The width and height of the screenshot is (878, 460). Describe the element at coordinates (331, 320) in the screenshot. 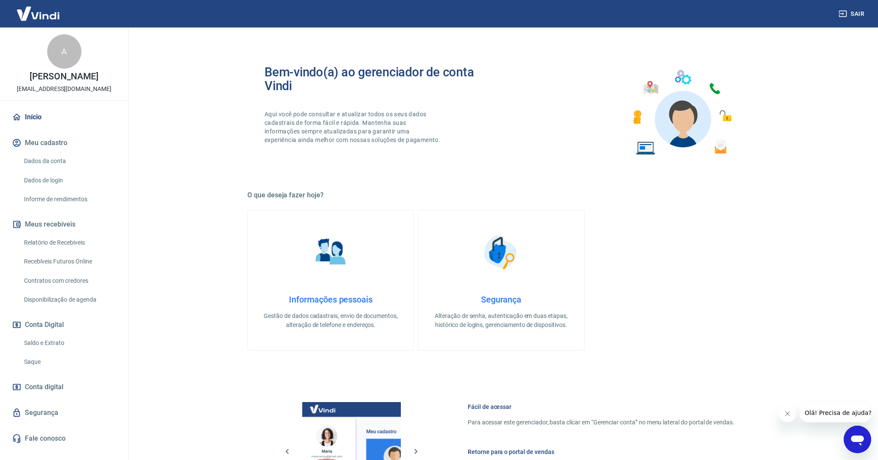

I see `p: Gestão de dados cadastrais, envio de documentos, alteração de telefone e endereços.` at that location.